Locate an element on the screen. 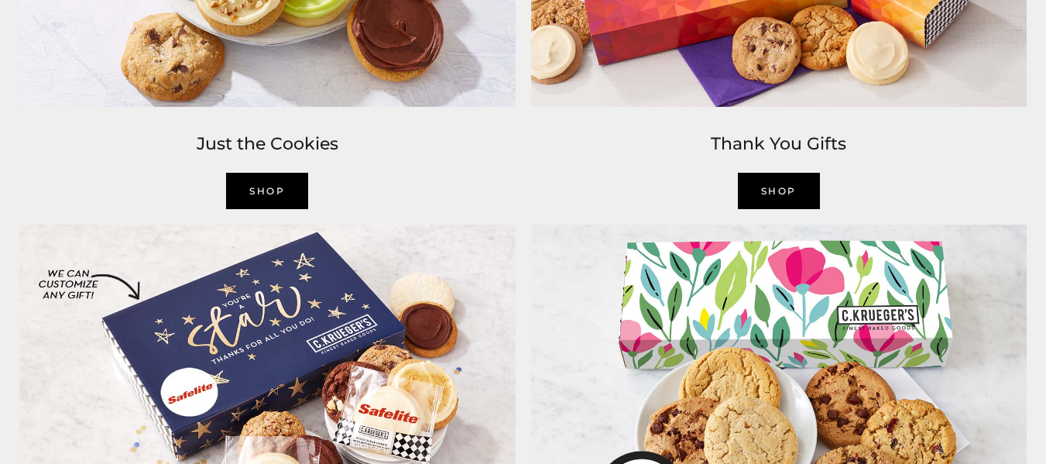 This screenshot has height=464, width=1046. h2: Thank You Gifts is located at coordinates (779, 144).